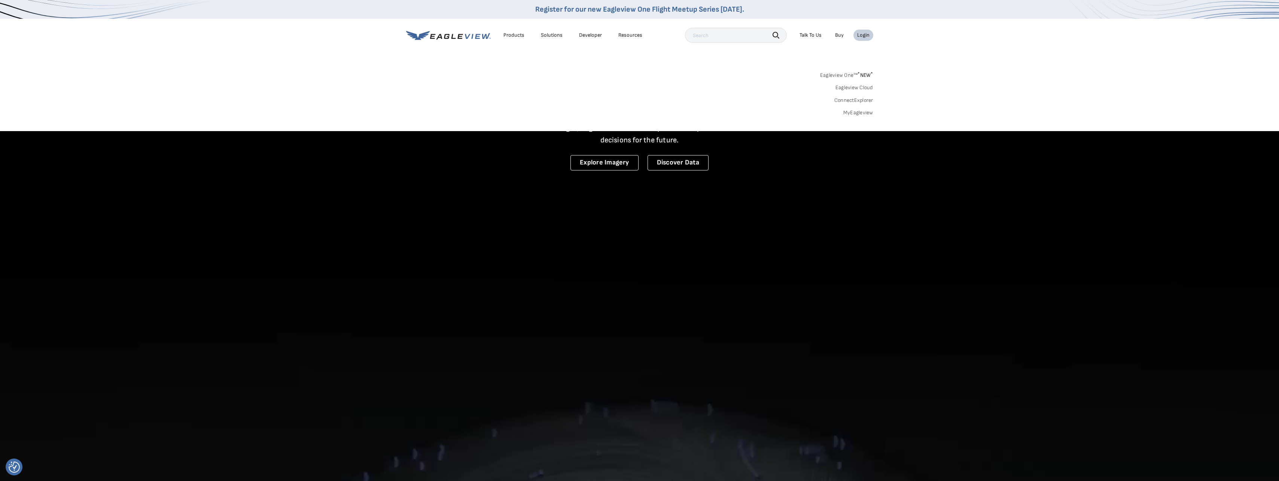 This screenshot has height=481, width=1279. I want to click on div: Solutions, so click(552, 35).